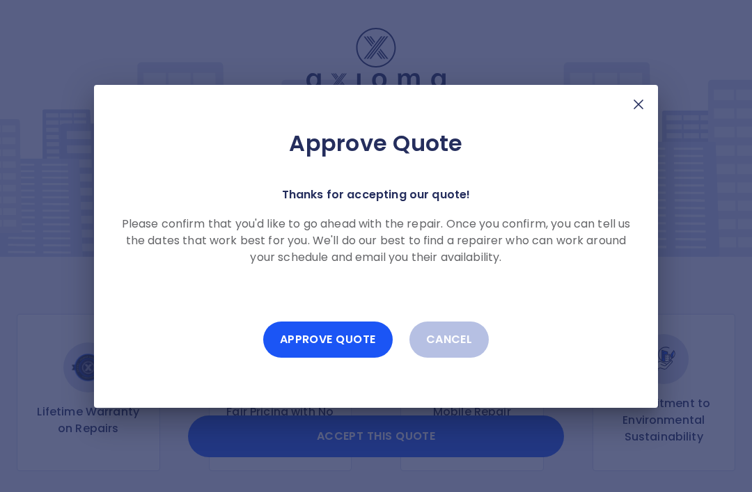 This screenshot has height=492, width=752. What do you see at coordinates (639, 104) in the screenshot?
I see `img: X Mark` at bounding box center [639, 104].